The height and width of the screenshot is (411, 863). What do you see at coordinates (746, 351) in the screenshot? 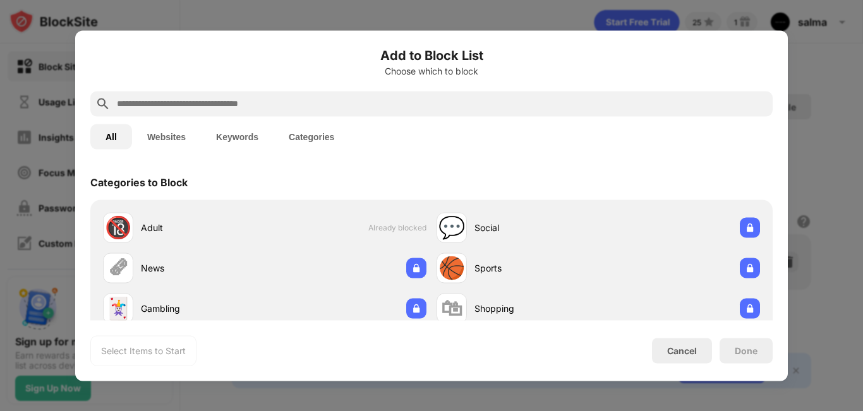
I see `div: Done` at bounding box center [746, 351].